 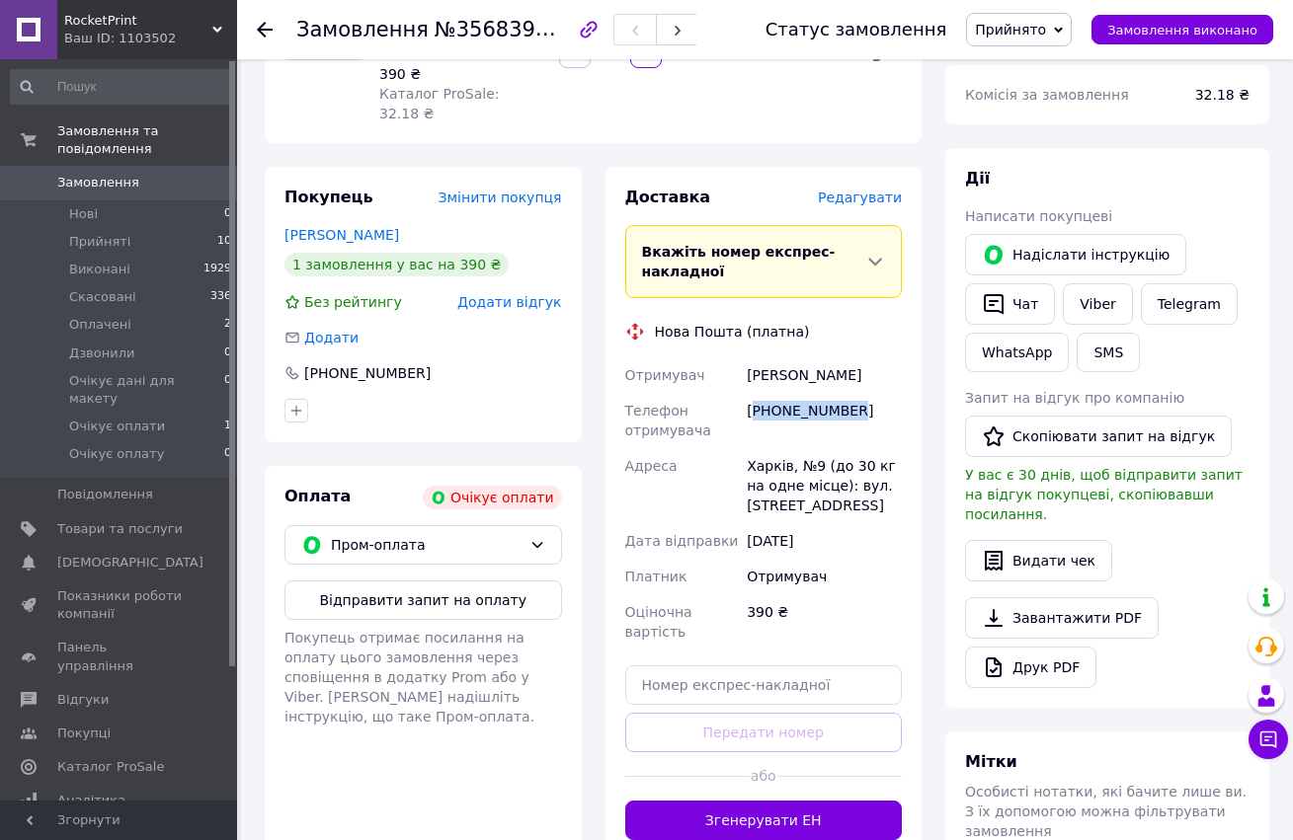 What do you see at coordinates (353, 302) in the screenshot?
I see `span: Без рейтингу` at bounding box center [353, 302].